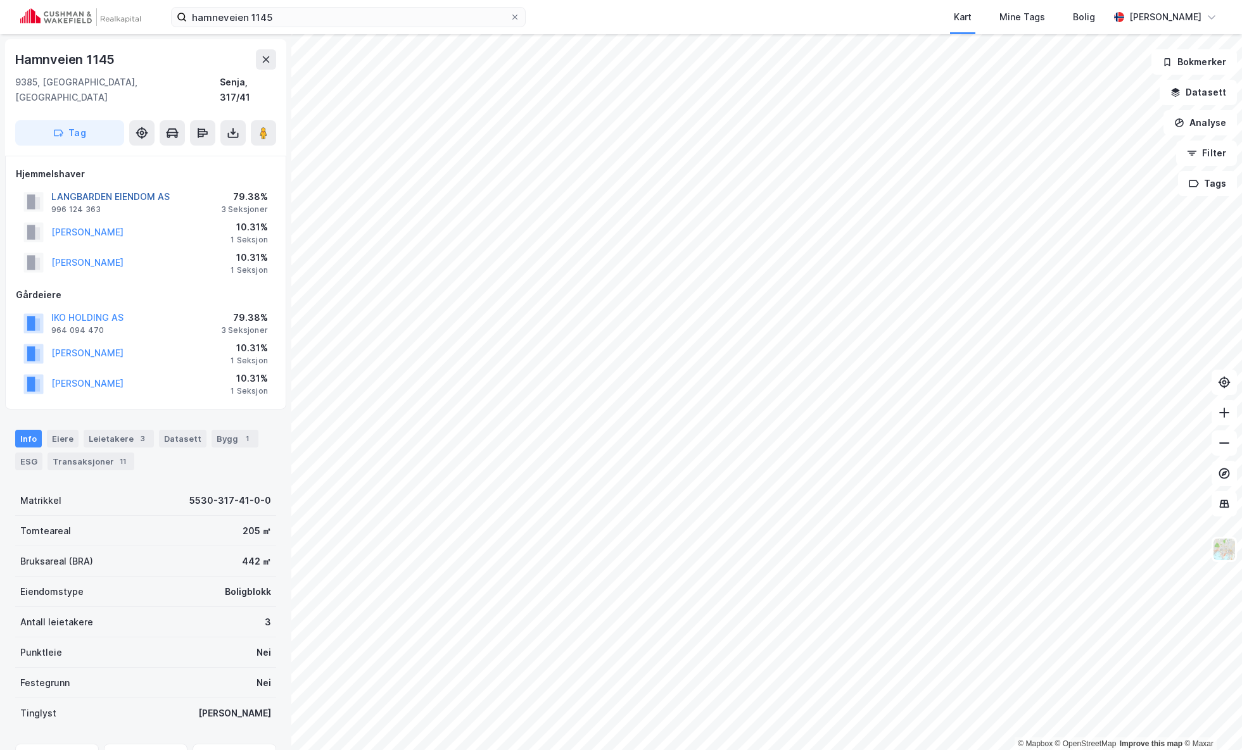 The height and width of the screenshot is (750, 1242). Describe the element at coordinates (56, 622) in the screenshot. I see `div: Antall leietakere` at that location.